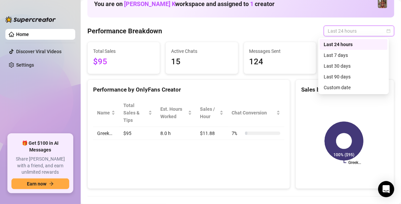  Describe the element at coordinates (125, 31) in the screenshot. I see `h4: Performance Breakdown` at that location.